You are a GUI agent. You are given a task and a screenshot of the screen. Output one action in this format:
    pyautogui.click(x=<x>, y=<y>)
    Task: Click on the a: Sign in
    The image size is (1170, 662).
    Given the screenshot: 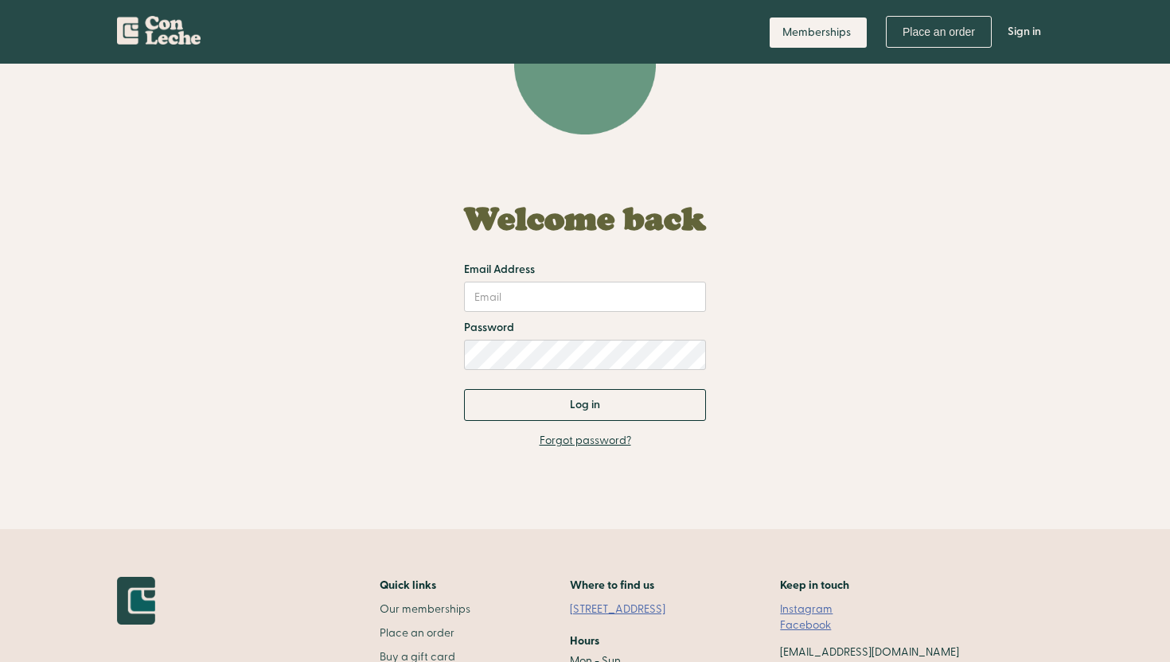 What is the action you would take?
    pyautogui.click(x=1025, y=32)
    